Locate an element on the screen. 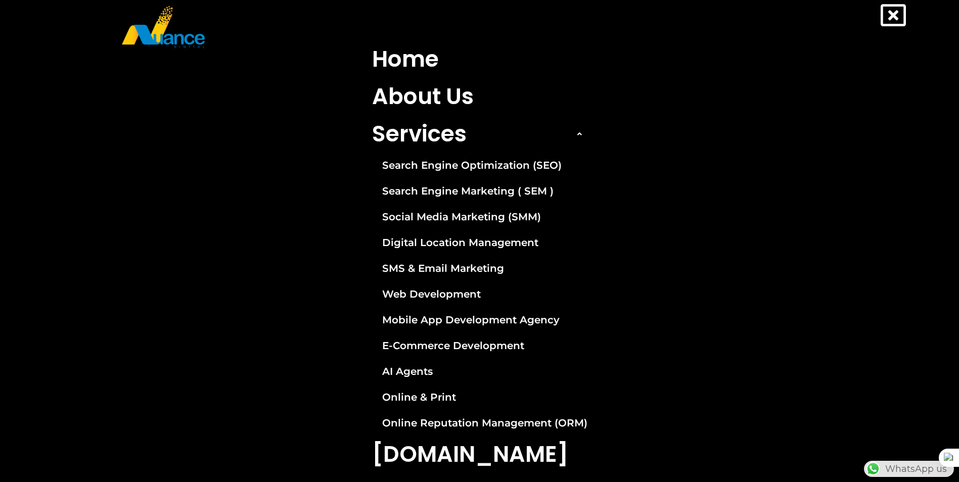  a: About Us is located at coordinates (480, 97).